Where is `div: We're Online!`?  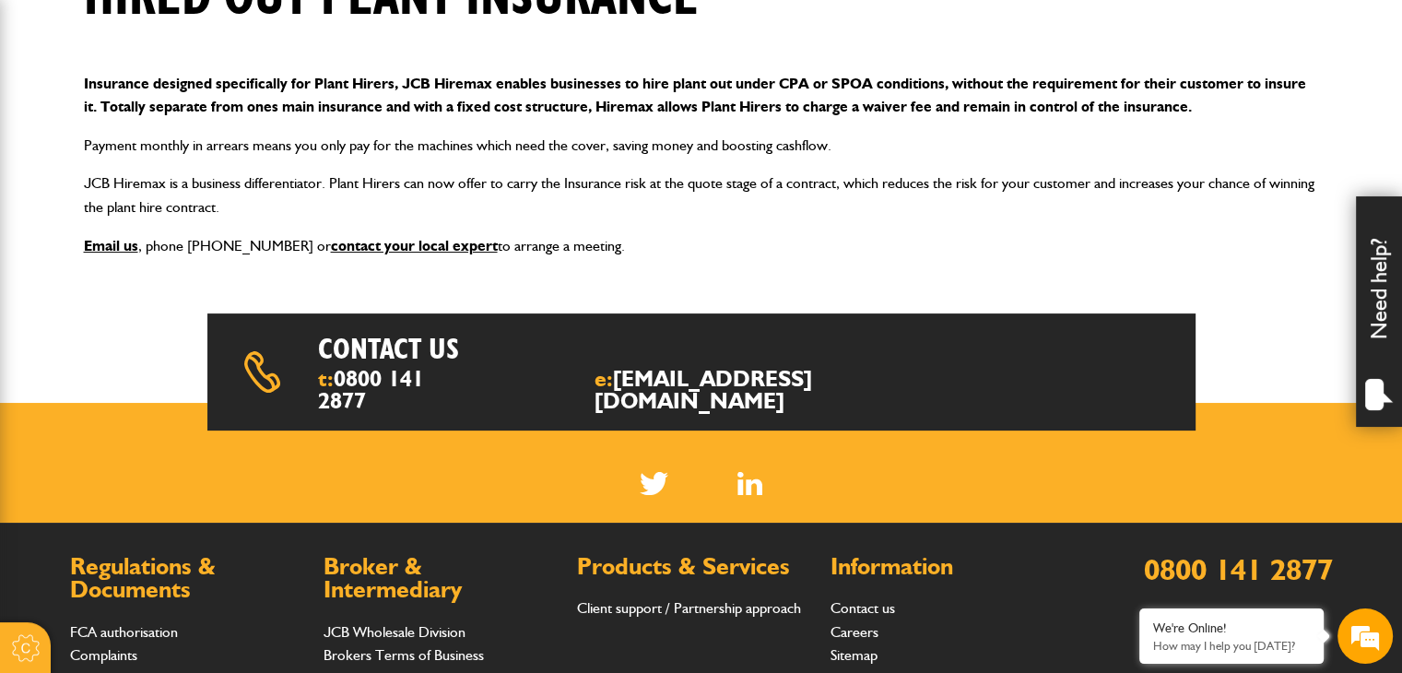 div: We're Online! is located at coordinates (1232, 628).